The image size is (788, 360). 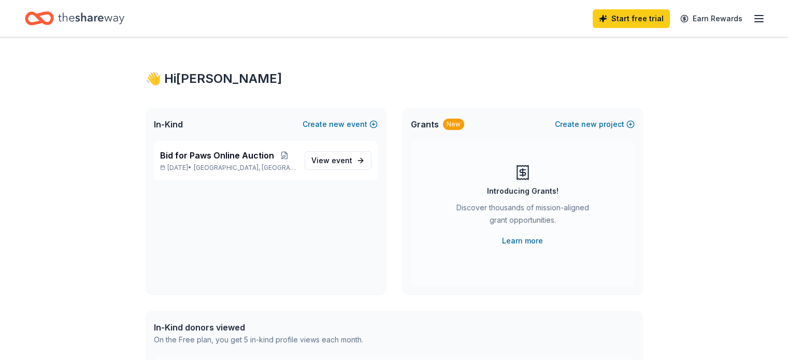 I want to click on span: Bid for Paws Online Auction, so click(x=217, y=155).